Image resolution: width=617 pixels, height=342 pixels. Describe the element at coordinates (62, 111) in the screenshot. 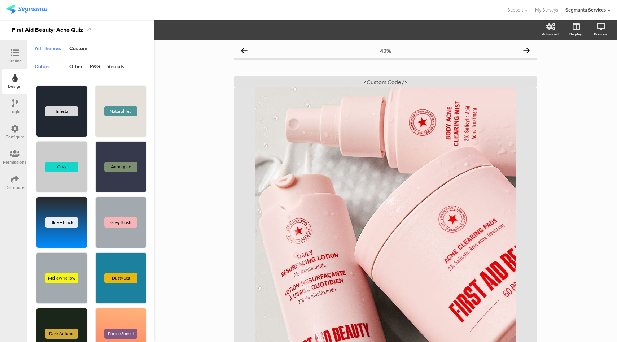

I see `div: Iniesta` at that location.